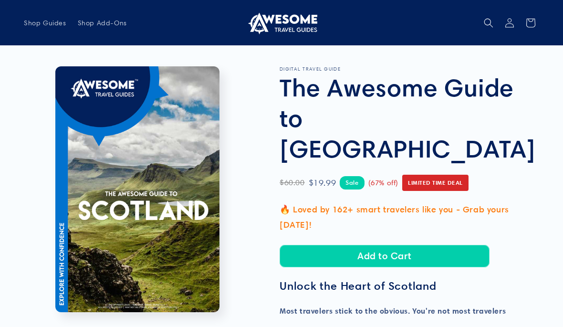 This screenshot has height=327, width=563. Describe the element at coordinates (384, 256) in the screenshot. I see `button: Add to Cart` at that location.